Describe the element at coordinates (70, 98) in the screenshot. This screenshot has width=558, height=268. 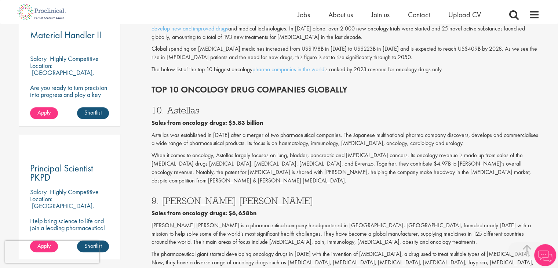
I see `p: Are you ready to turn precision into progress and play a key role in shaping the future of pharma...` at that location.